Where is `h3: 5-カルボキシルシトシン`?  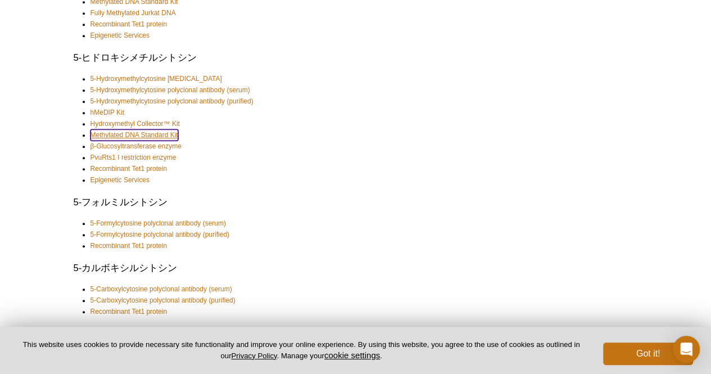
h3: 5-カルボキシルシトシン is located at coordinates (302, 268).